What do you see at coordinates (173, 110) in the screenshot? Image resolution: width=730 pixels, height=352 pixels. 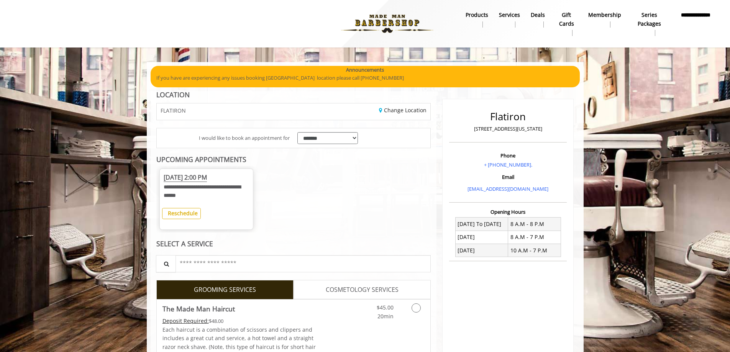 I see `span: FLATIRON` at bounding box center [173, 110].